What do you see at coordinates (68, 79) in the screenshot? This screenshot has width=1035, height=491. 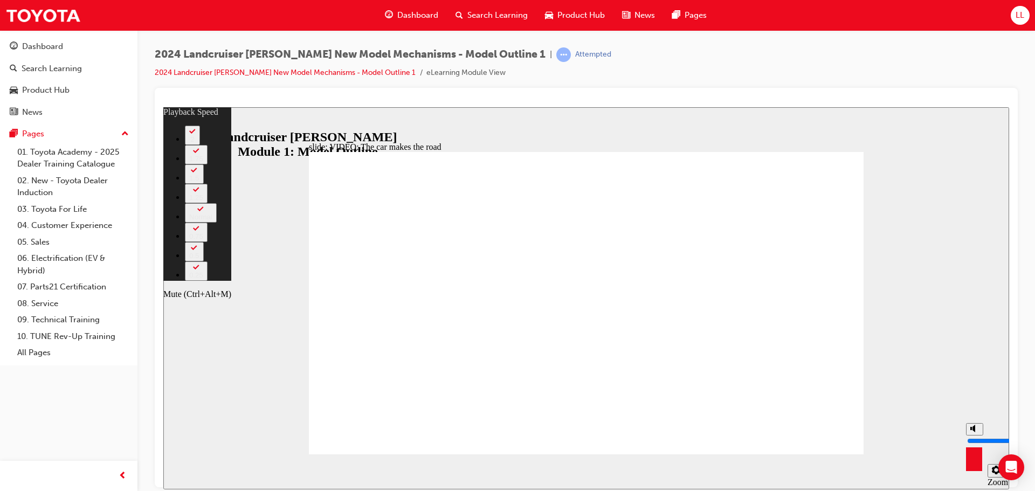 I see `button: DashboardSearch LearningProduct HubNews` at bounding box center [68, 79].